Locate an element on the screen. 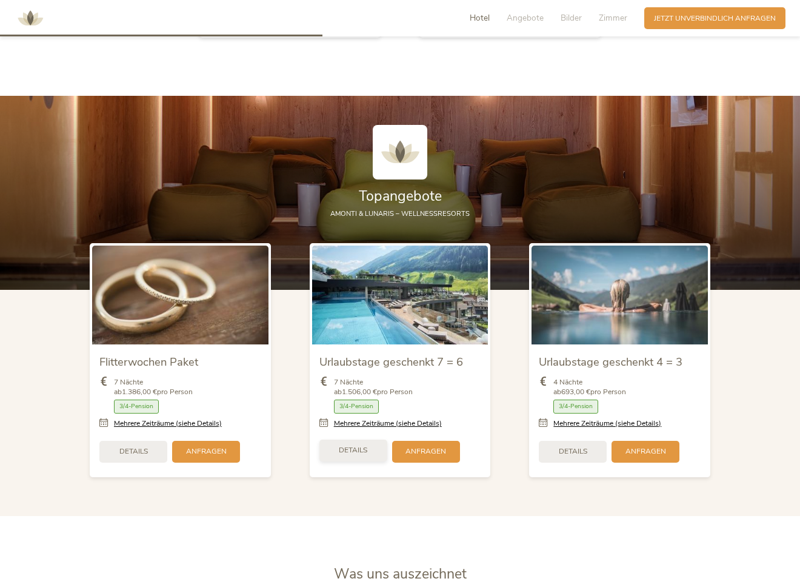  img: Urlaubstage geschenkt 7 = 6 is located at coordinates (400, 295).